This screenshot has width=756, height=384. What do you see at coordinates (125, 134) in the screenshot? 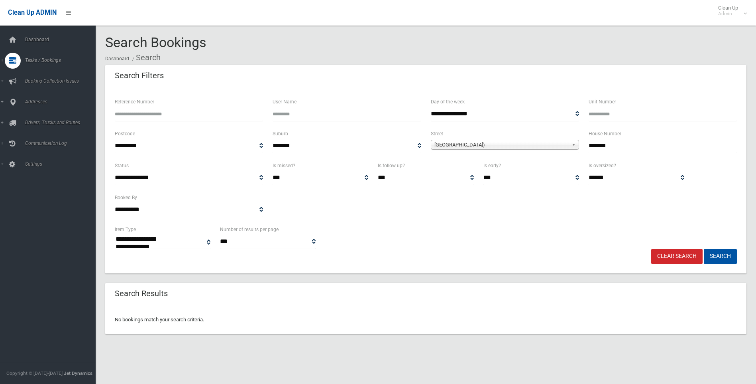
I see `label: Postcode` at bounding box center [125, 134].